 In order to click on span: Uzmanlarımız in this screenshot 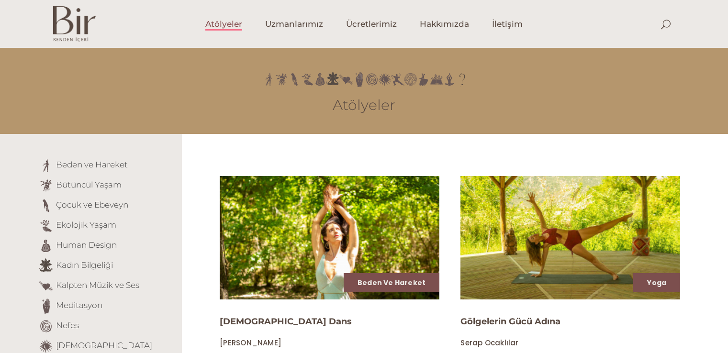, I will do `click(294, 24)`.